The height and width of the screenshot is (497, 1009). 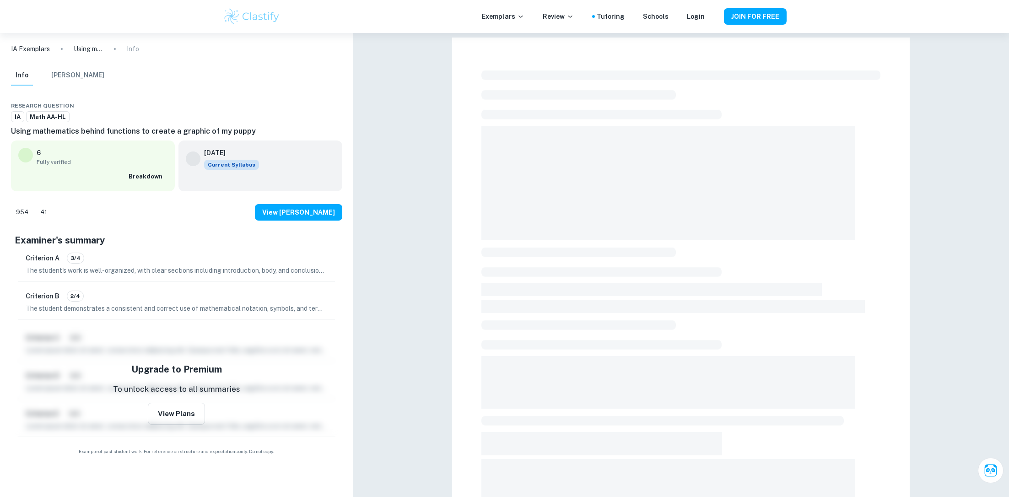 What do you see at coordinates (503, 16) in the screenshot?
I see `p: Exemplars` at bounding box center [503, 16].